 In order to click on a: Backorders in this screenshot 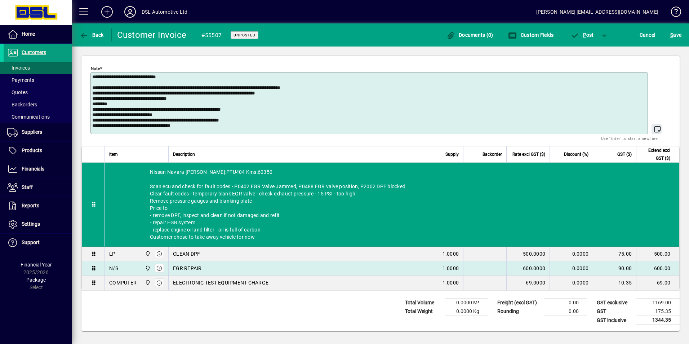, I will do `click(38, 105)`.